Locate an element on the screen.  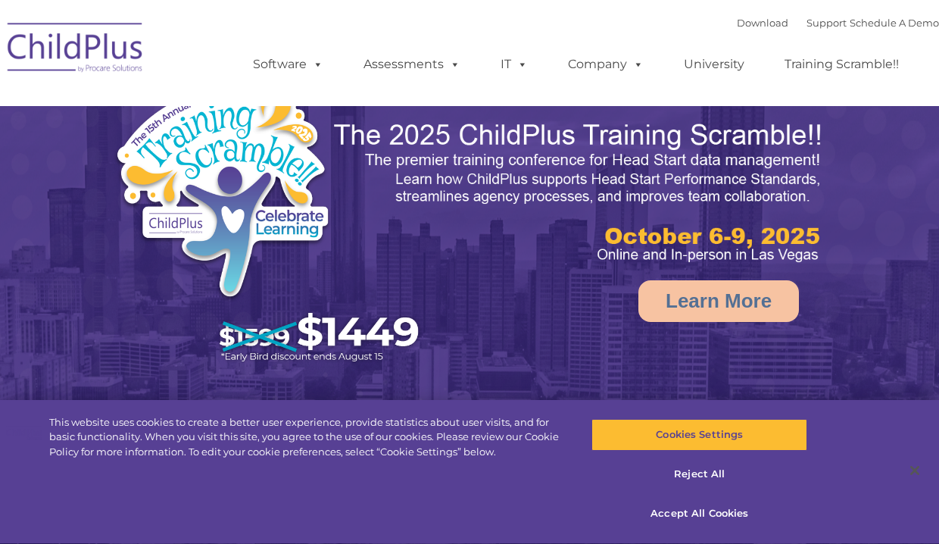
a: Company is located at coordinates (606, 64).